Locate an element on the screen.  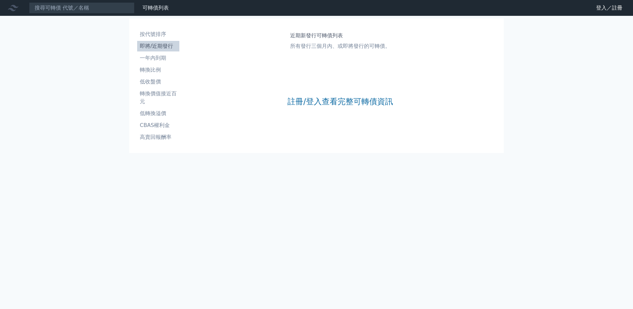
li: 轉換比例 is located at coordinates (158, 70).